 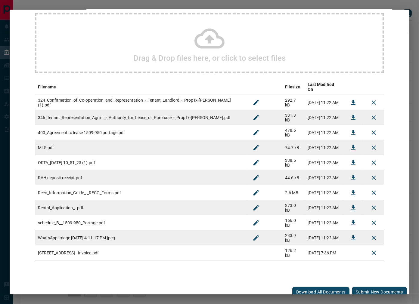 I want to click on td: 2.6 MB, so click(x=293, y=193).